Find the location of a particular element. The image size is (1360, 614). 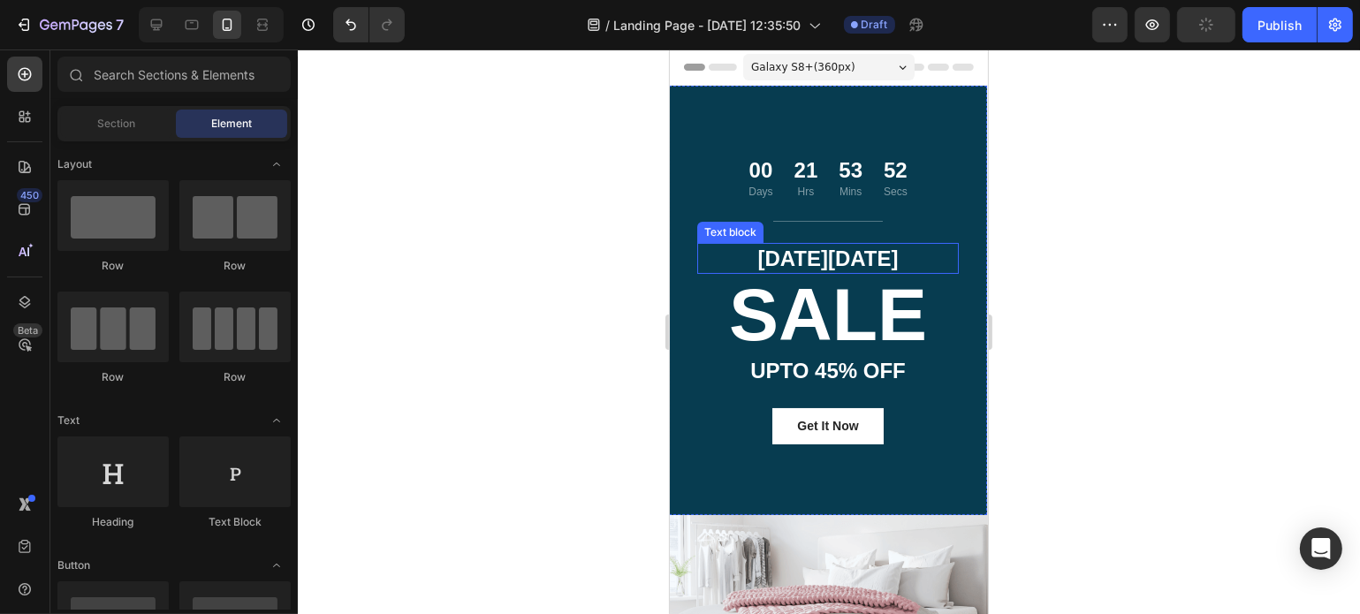

button: 7 is located at coordinates (69, 25).